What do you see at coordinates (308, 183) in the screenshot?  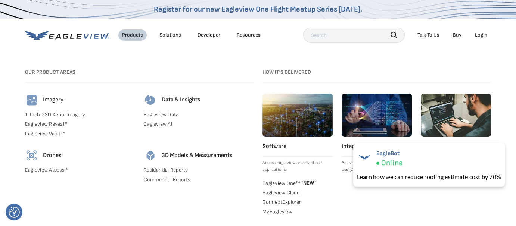 I see `span: NEW` at bounding box center [308, 183].